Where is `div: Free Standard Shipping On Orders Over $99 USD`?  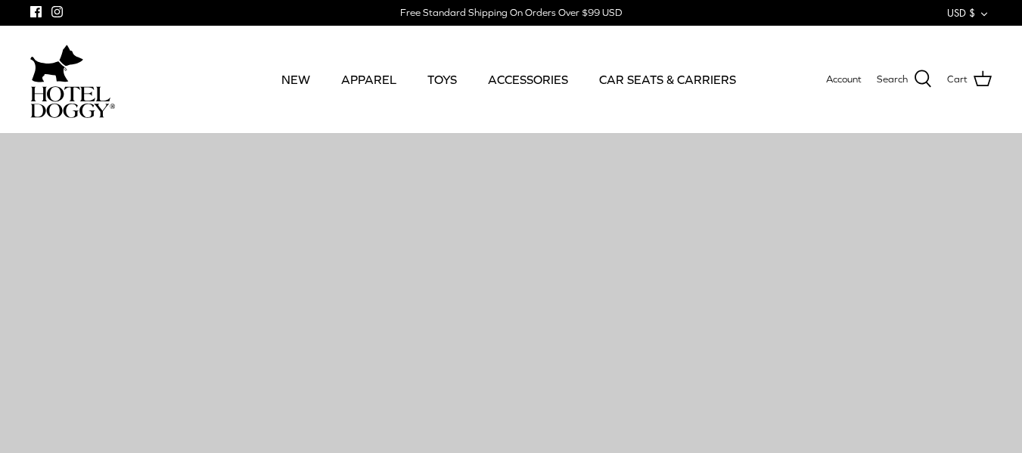
div: Free Standard Shipping On Orders Over $99 USD is located at coordinates (511, 13).